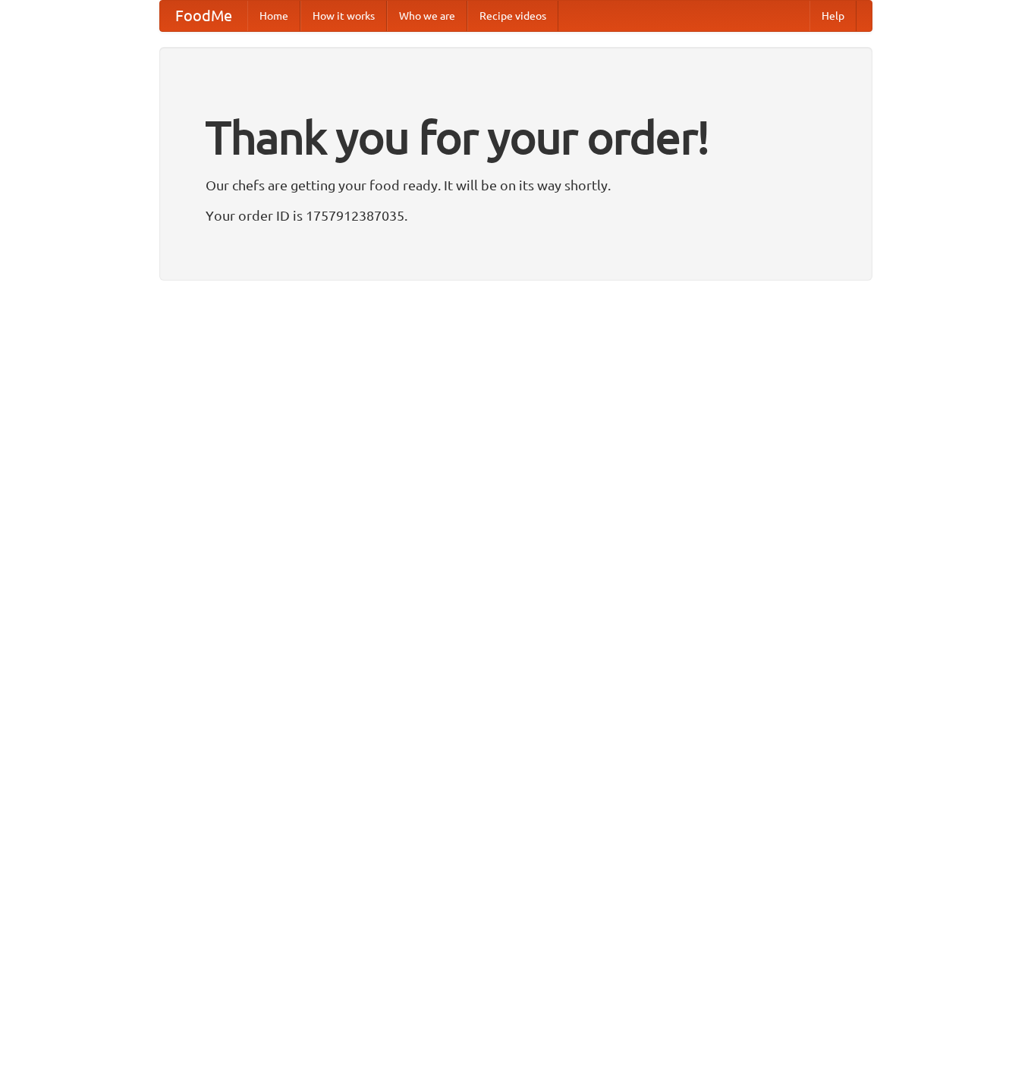 The height and width of the screenshot is (1073, 1031). Describe the element at coordinates (344, 16) in the screenshot. I see `a: How it works` at that location.